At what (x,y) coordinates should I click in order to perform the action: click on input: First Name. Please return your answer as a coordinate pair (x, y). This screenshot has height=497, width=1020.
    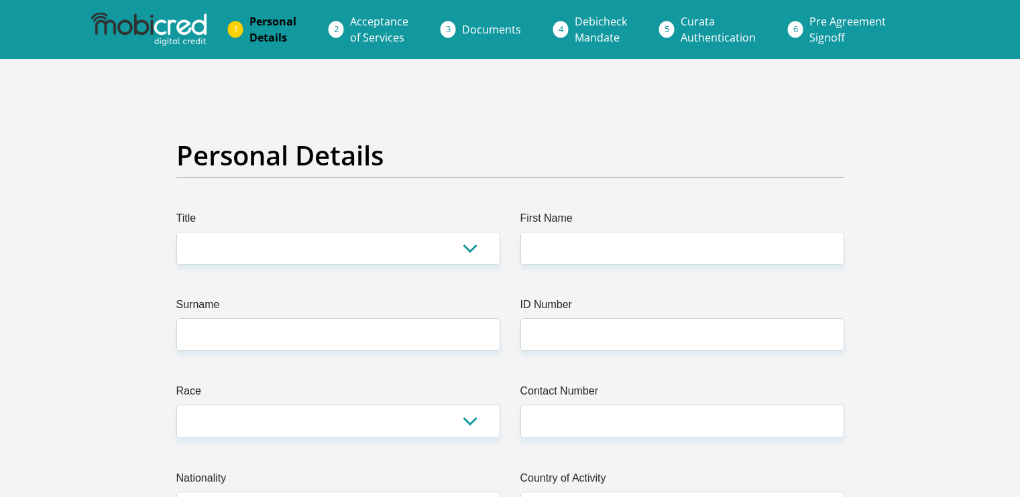
    Looking at the image, I should click on (682, 248).